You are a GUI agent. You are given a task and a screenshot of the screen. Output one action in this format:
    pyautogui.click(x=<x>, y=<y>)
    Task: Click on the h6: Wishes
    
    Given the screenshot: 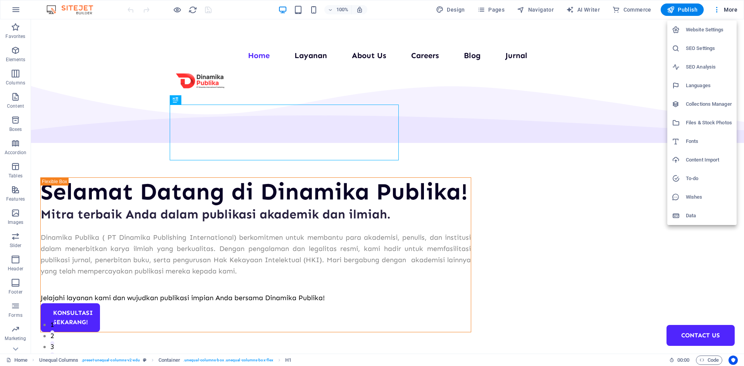 What is the action you would take?
    pyautogui.click(x=709, y=197)
    